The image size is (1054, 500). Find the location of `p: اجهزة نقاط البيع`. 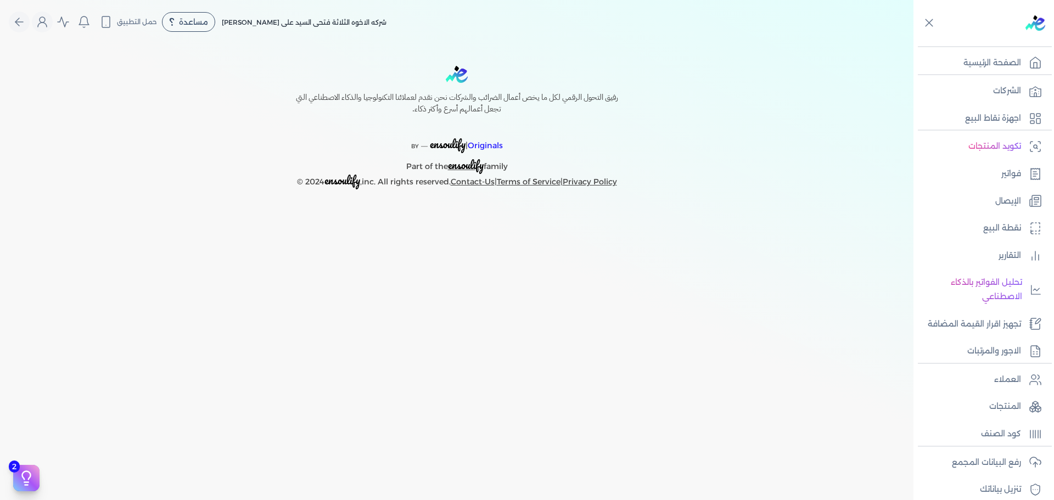

p: اجهزة نقاط البيع is located at coordinates (993, 119).